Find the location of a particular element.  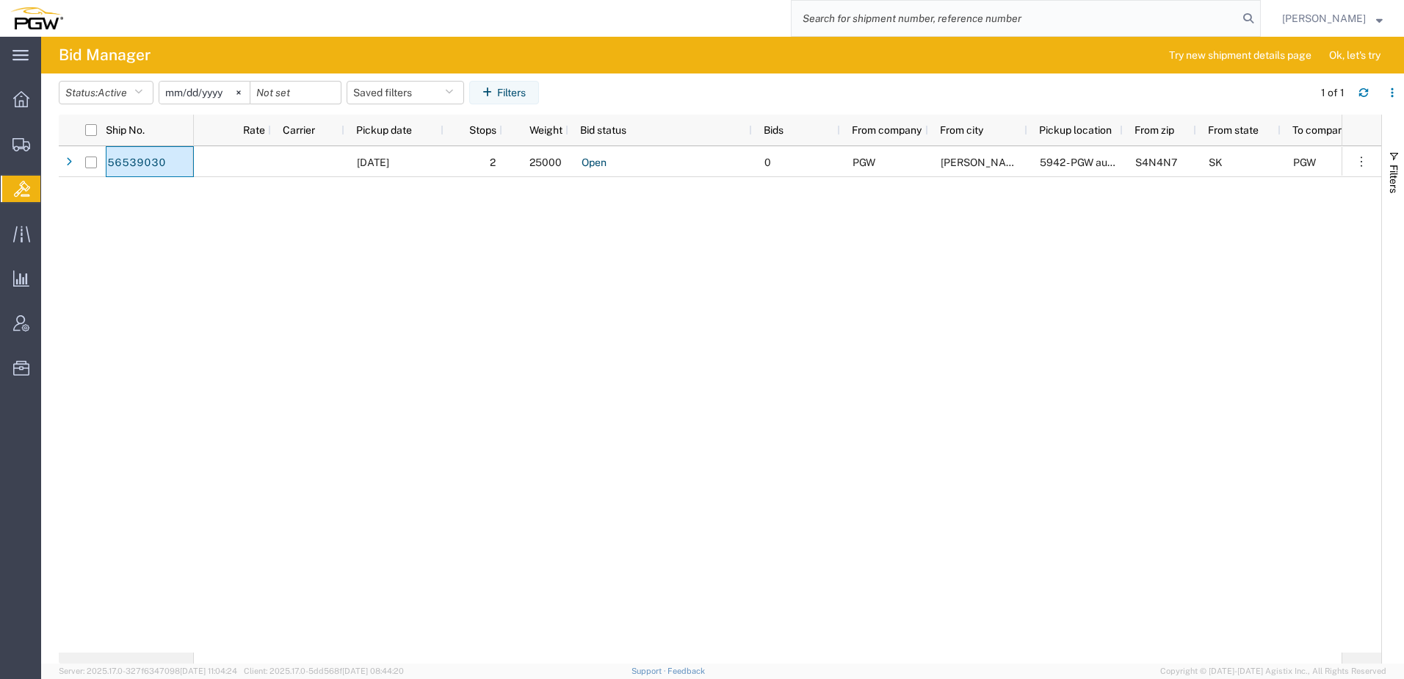

span: Server: 2025.17.0-327f6347098 is located at coordinates (148, 671).